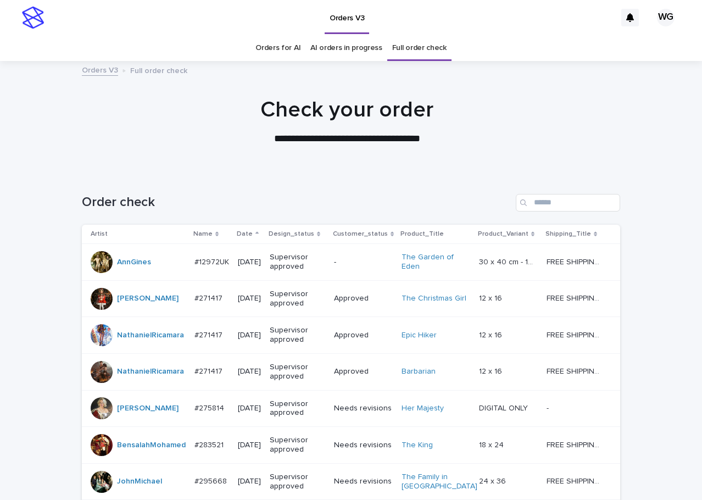 This screenshot has height=500, width=702. Describe the element at coordinates (503, 234) in the screenshot. I see `p: Product_Variant` at that location.